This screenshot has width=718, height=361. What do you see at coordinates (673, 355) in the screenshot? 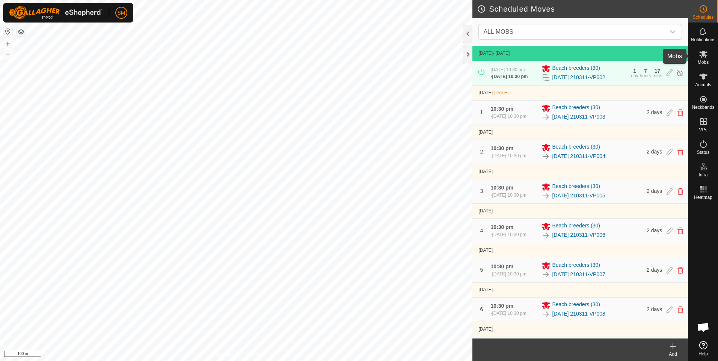
I see `div: Add` at bounding box center [673, 355].